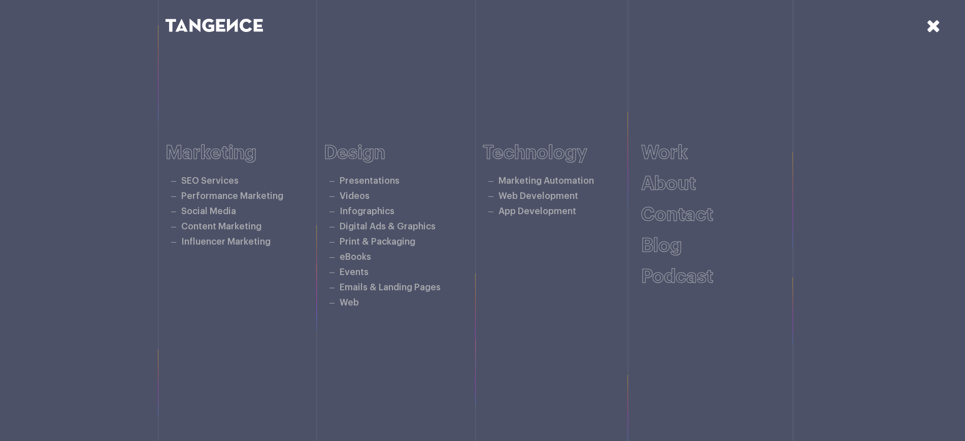  Describe the element at coordinates (390, 287) in the screenshot. I see `a: Emails & Landing Pages` at that location.